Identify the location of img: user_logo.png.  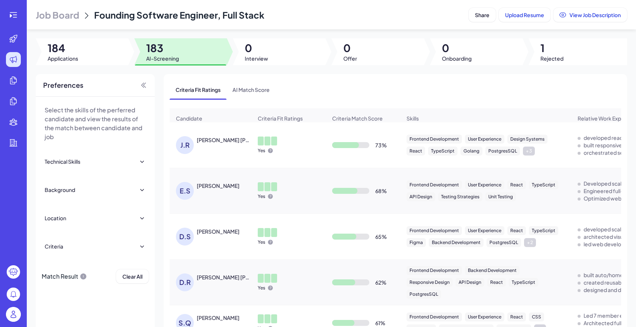
(13, 314).